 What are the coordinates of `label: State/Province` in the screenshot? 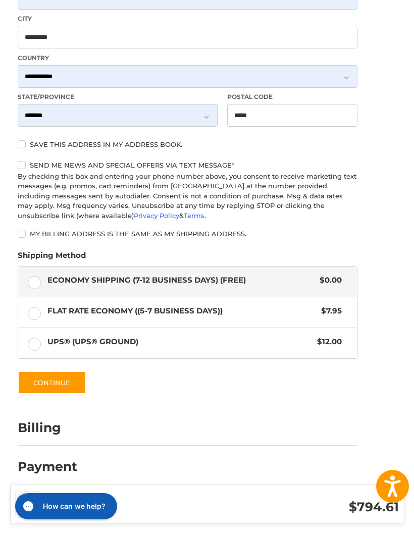 It's located at (118, 97).